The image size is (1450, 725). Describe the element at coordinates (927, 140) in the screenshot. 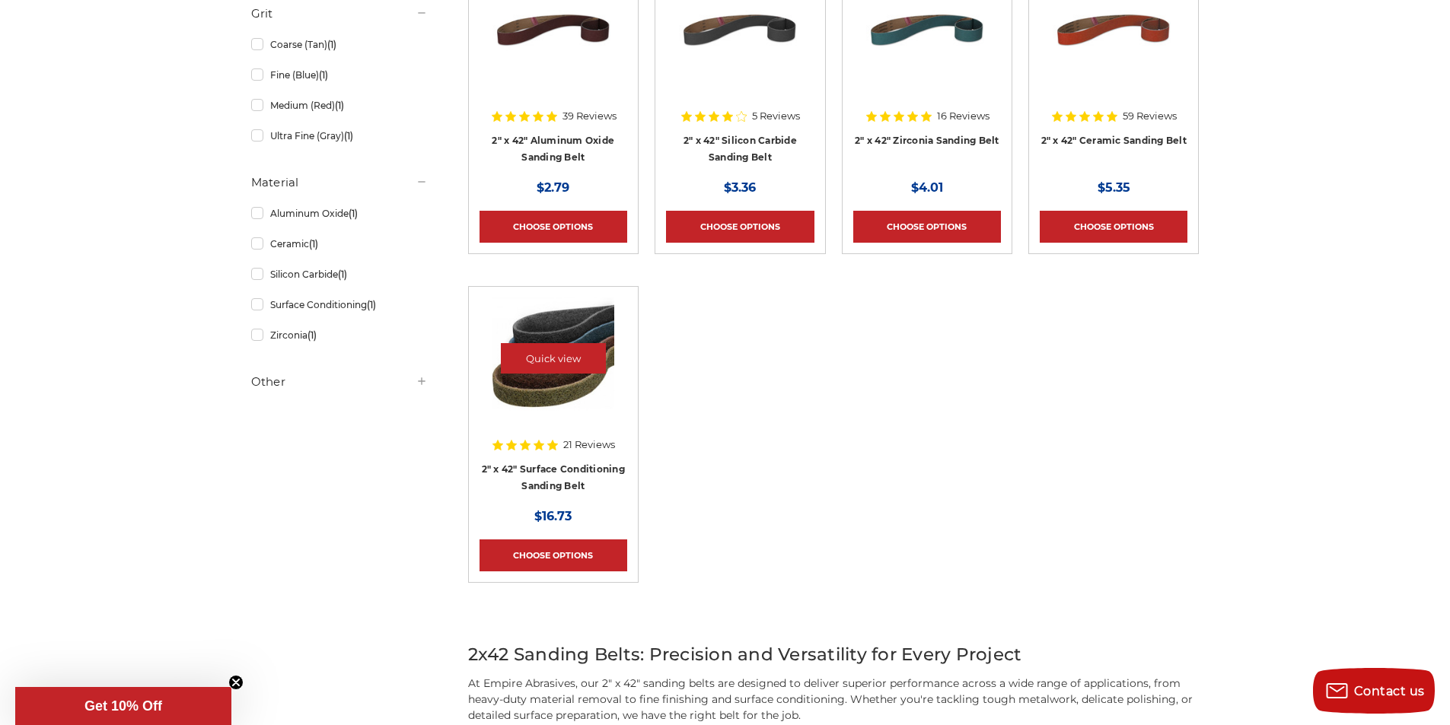

I see `a: 2" x 42" Zirconia Sanding Belt` at that location.